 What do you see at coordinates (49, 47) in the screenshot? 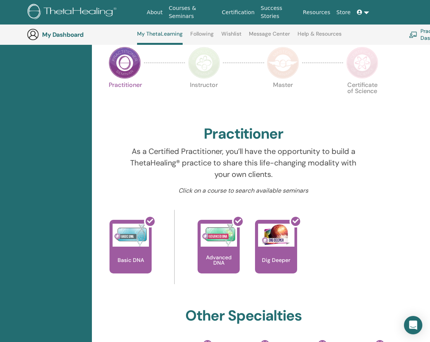
I see `div: Domain Overview` at bounding box center [49, 47].